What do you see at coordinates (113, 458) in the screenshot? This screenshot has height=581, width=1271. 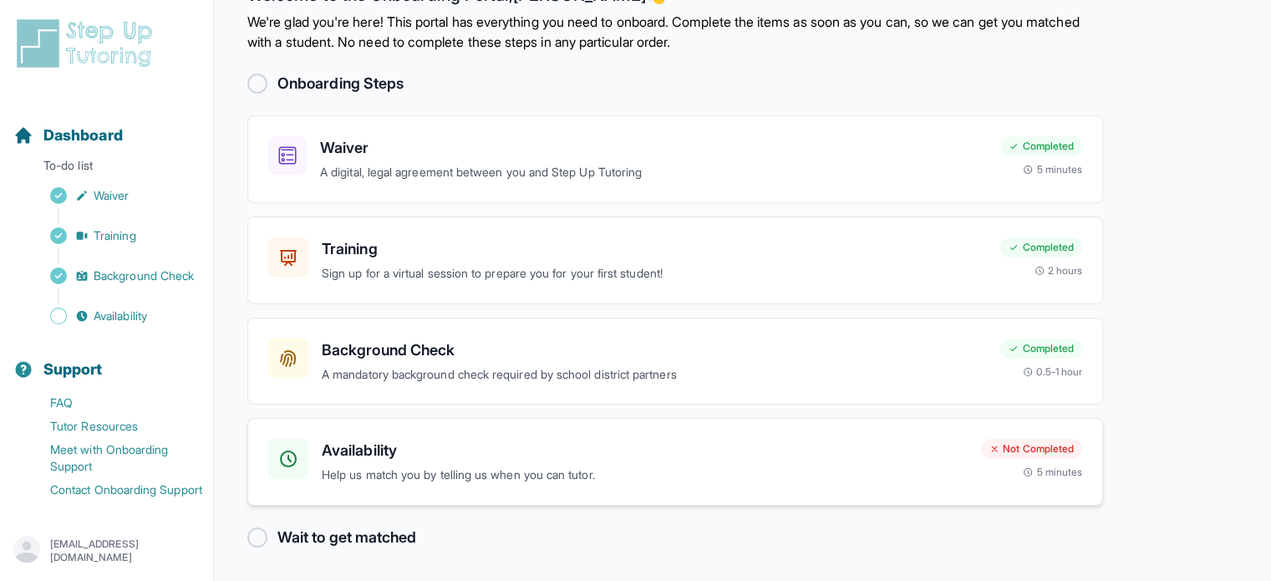 I see `a: Meet with Onboarding Support` at bounding box center [113, 458].